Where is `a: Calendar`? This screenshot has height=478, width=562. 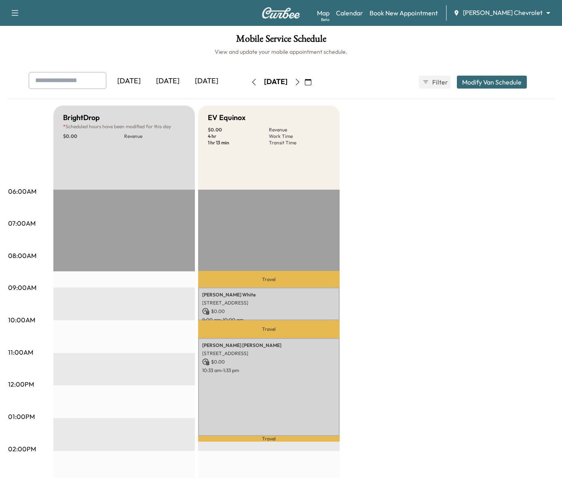 a: Calendar is located at coordinates (349, 13).